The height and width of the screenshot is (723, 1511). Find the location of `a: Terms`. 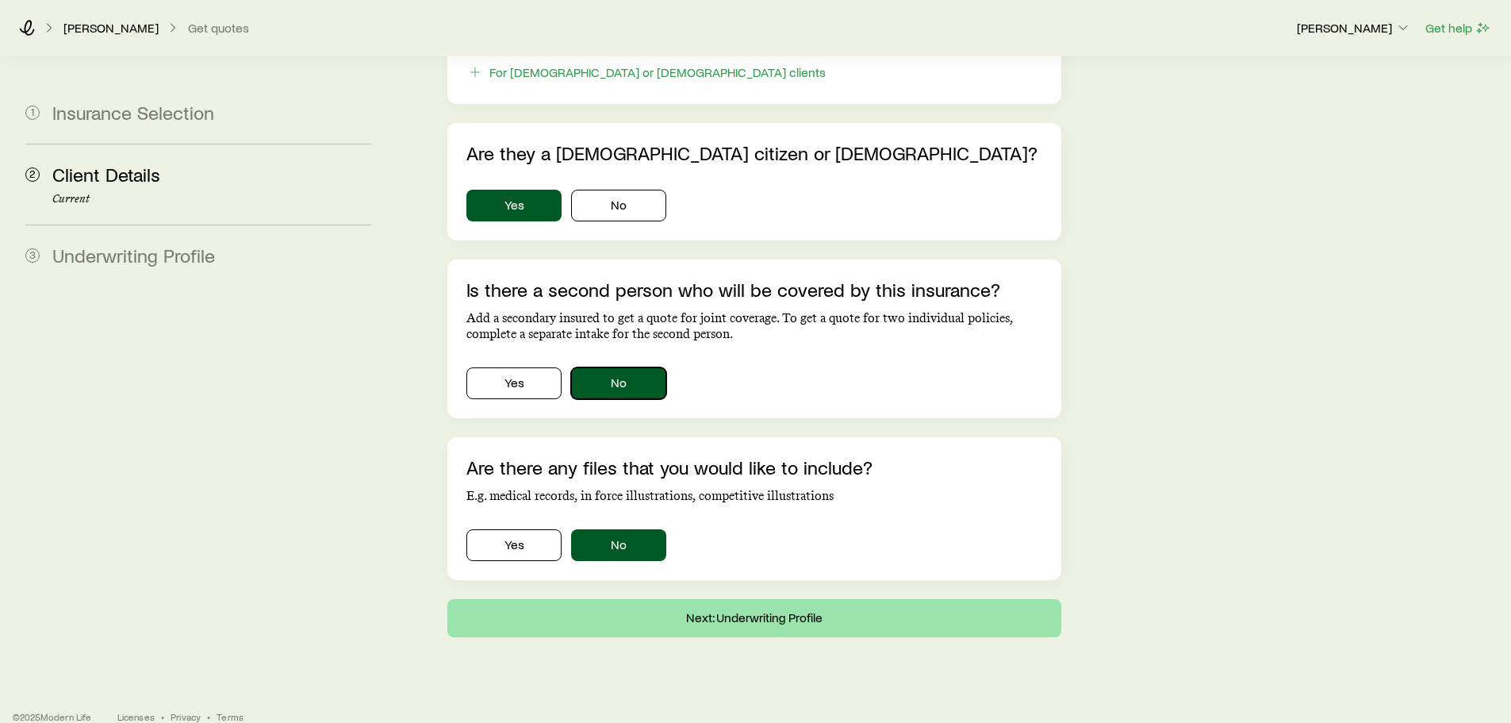

a: Terms is located at coordinates (230, 716).